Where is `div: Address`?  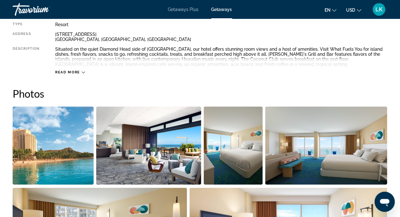
div: Address is located at coordinates (26, 37).